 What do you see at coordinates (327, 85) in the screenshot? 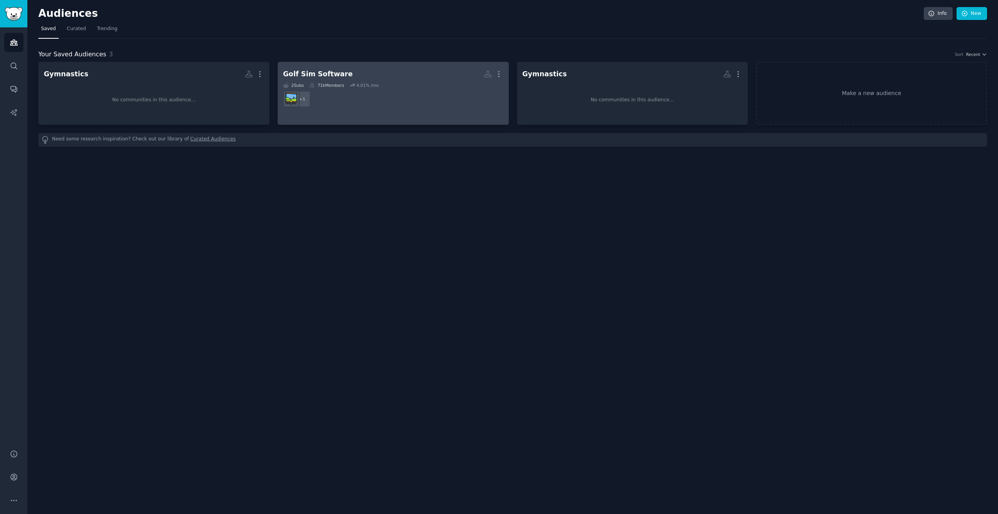
I see `div: 71k Members` at bounding box center [327, 85].